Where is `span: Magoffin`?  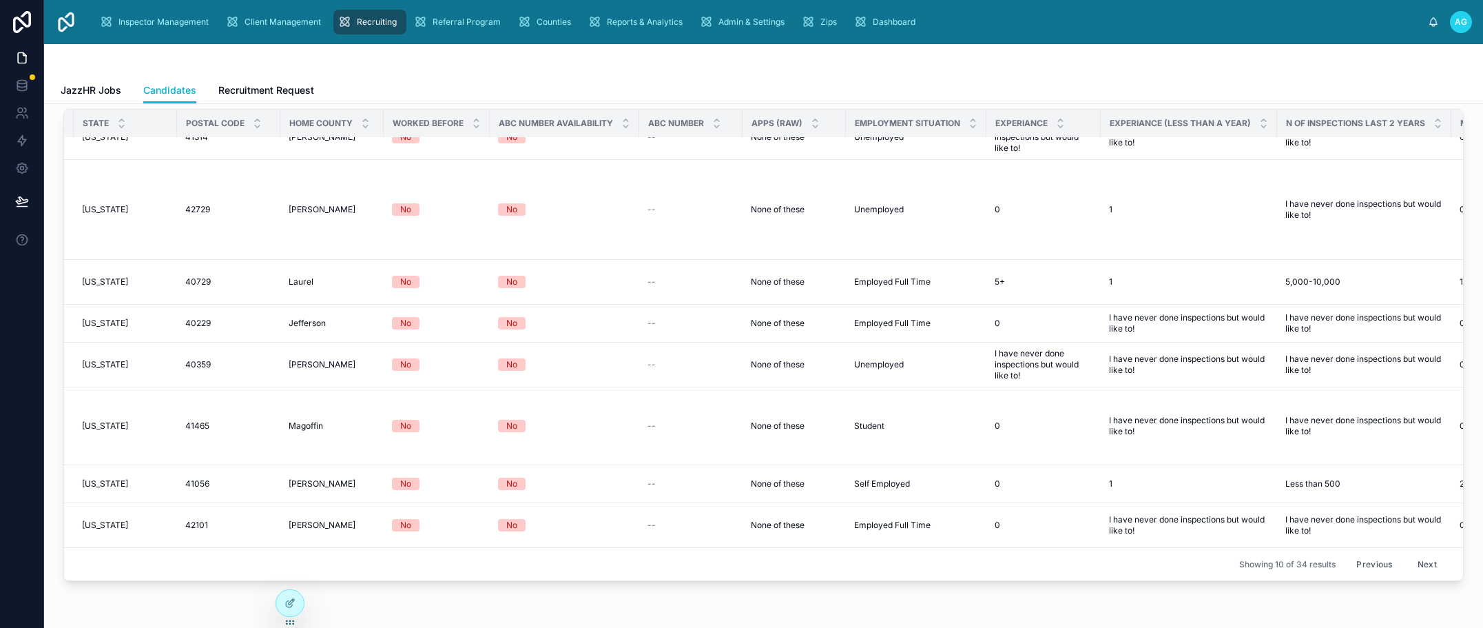 span: Magoffin is located at coordinates (306, 426).